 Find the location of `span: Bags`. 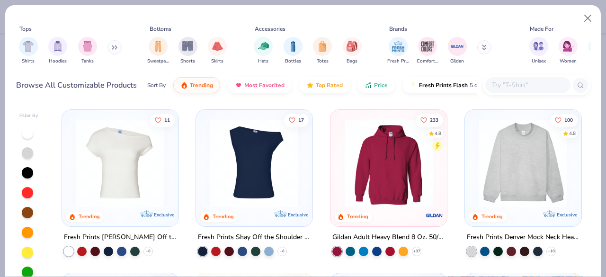

span: Bags is located at coordinates (352, 61).